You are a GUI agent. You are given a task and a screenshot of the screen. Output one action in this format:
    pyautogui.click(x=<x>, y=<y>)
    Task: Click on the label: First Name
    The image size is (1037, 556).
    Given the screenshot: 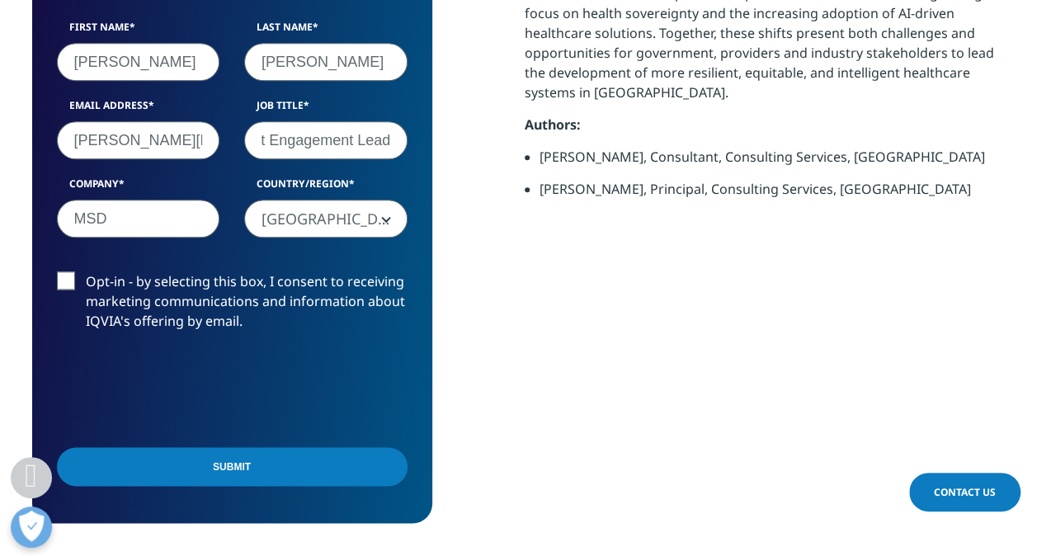 What is the action you would take?
    pyautogui.click(x=139, y=31)
    